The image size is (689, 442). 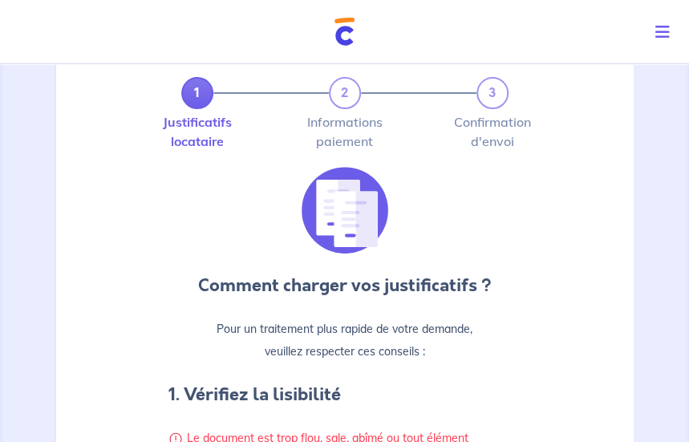 I want to click on label: Confirmation d'envoi, so click(x=492, y=131).